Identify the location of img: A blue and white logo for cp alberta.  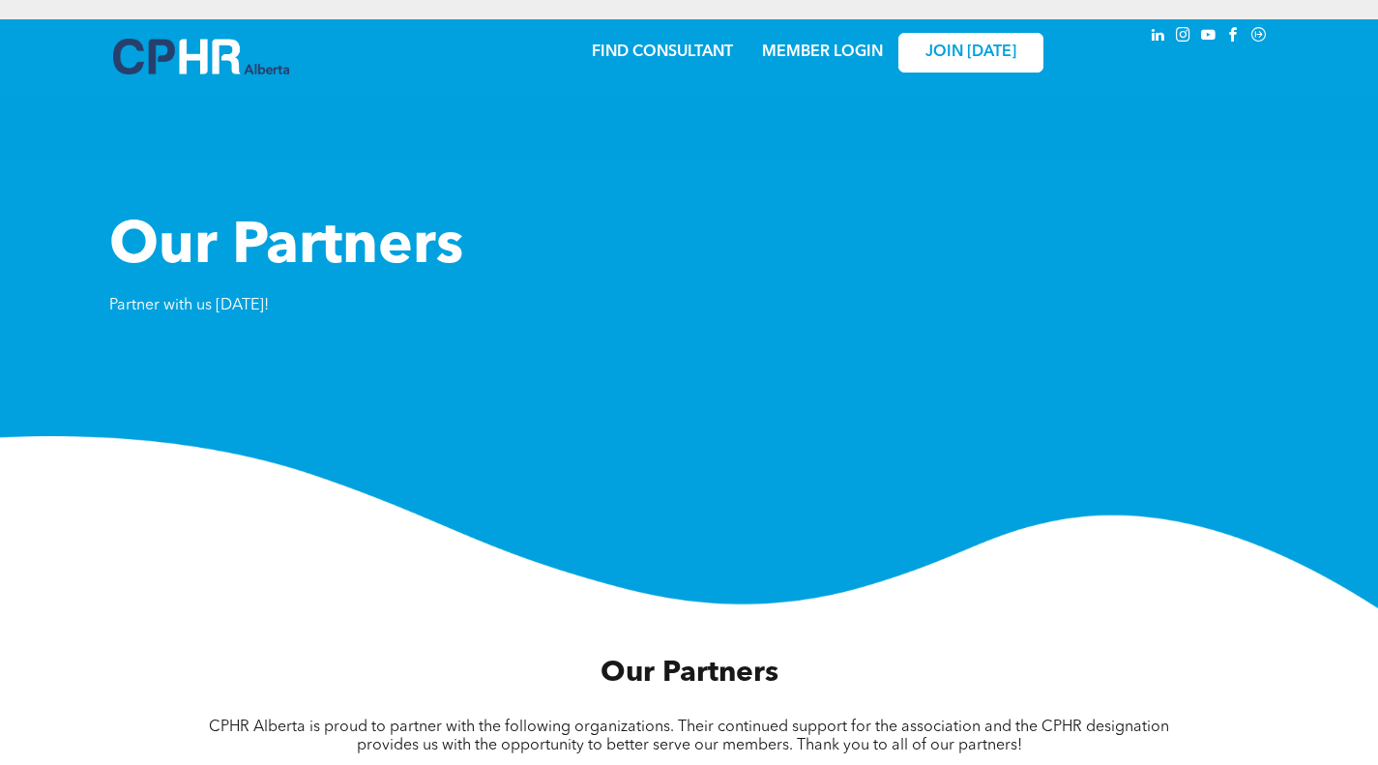
(201, 56).